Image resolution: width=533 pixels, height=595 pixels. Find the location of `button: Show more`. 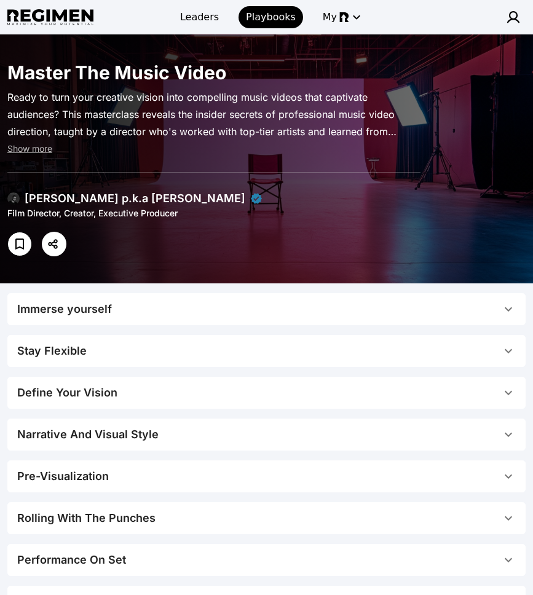

button: Show more is located at coordinates (30, 149).